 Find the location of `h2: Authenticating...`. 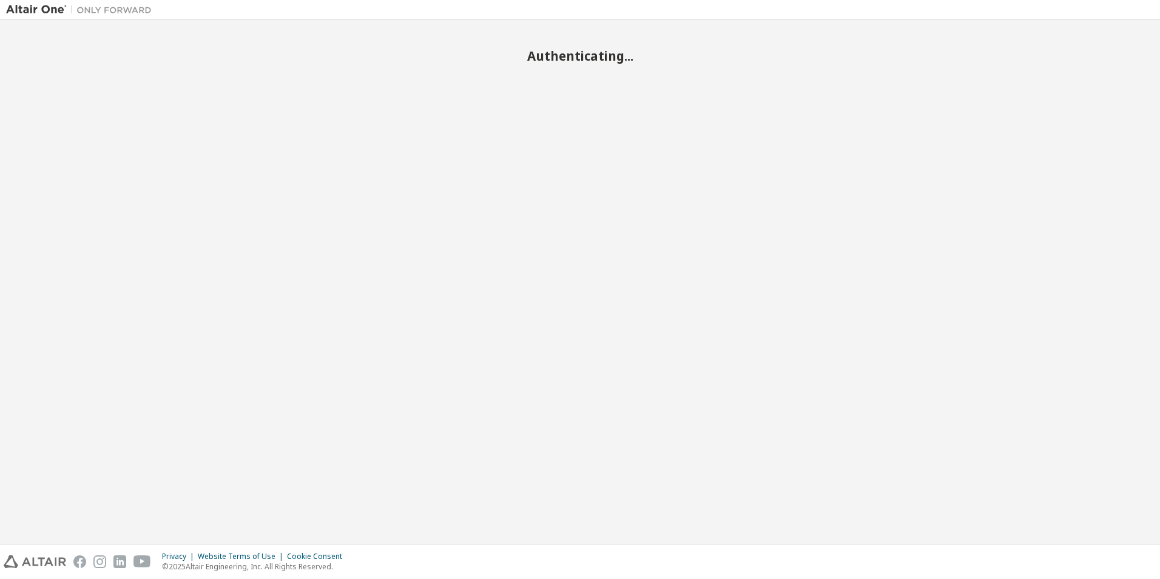

h2: Authenticating... is located at coordinates (580, 56).